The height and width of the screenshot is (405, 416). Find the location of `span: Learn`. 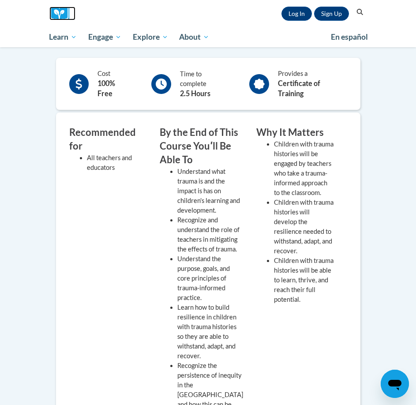

span: Learn is located at coordinates (63, 37).